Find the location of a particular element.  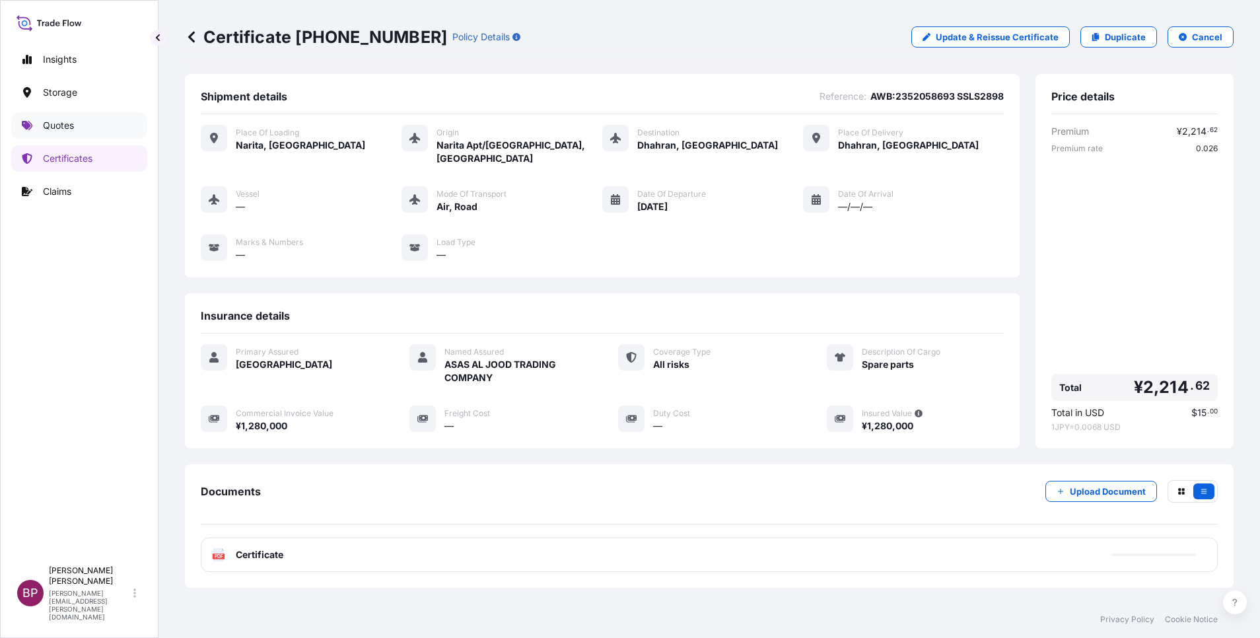

span: Air, Road is located at coordinates (457, 207).